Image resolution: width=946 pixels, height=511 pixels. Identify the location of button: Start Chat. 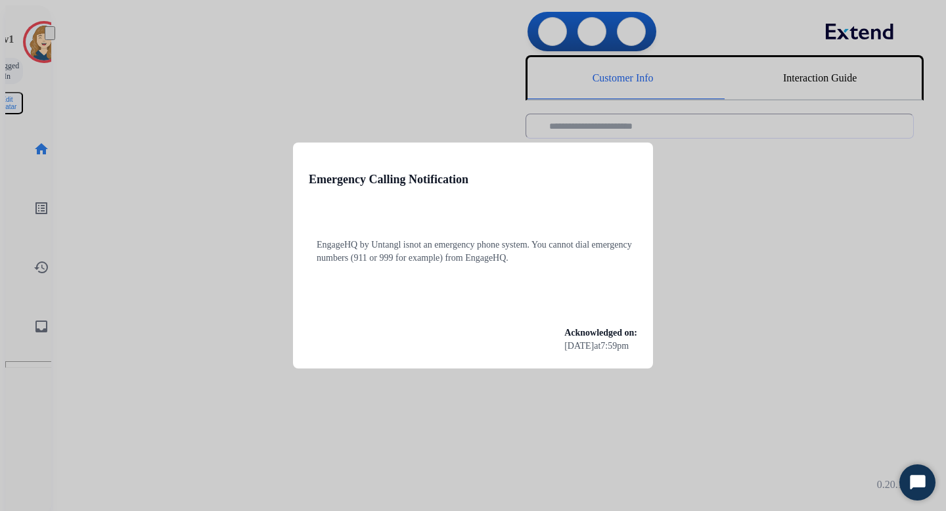
(917, 482).